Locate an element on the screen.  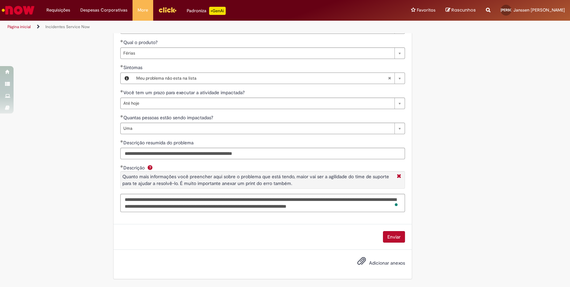
span: Meu problema não esta na lista is located at coordinates (262, 78).